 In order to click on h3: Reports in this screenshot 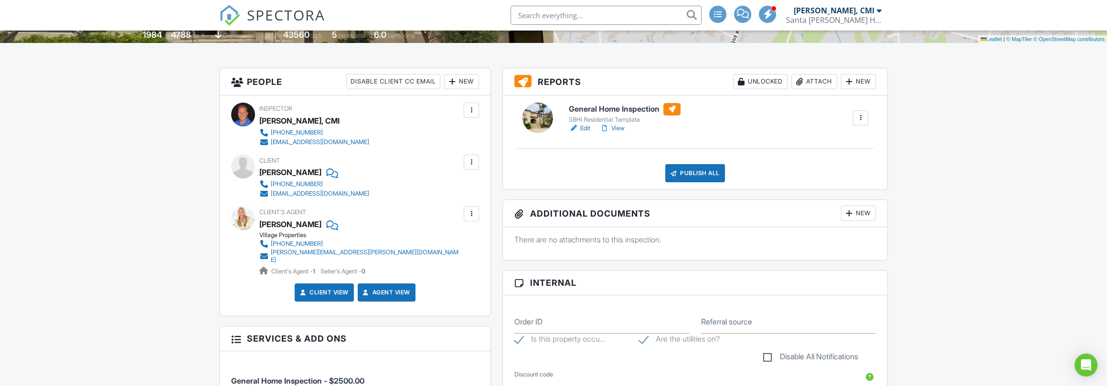, I will do `click(695, 82)`.